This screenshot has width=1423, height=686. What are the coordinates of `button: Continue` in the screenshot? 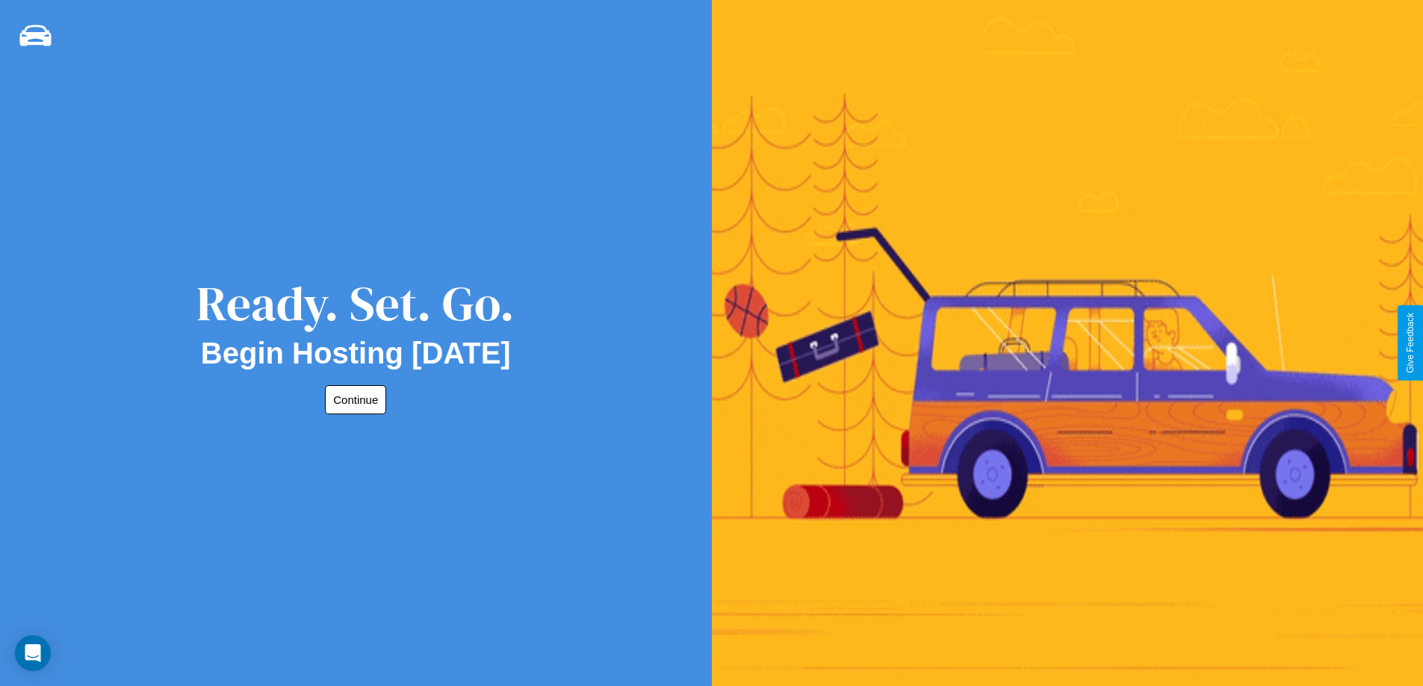 It's located at (355, 400).